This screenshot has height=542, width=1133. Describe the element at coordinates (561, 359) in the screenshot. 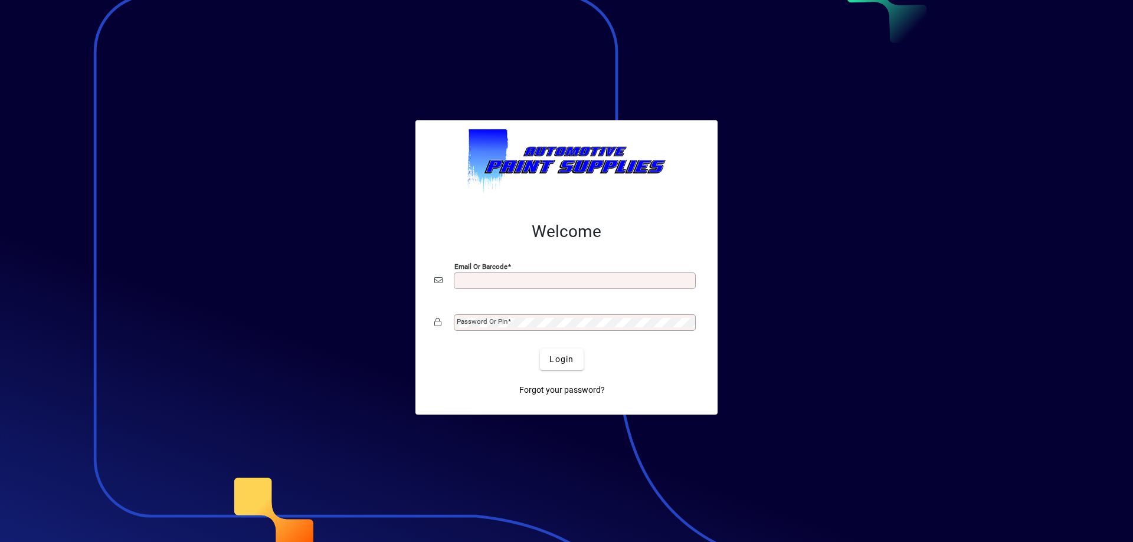

I see `button: Login` at that location.